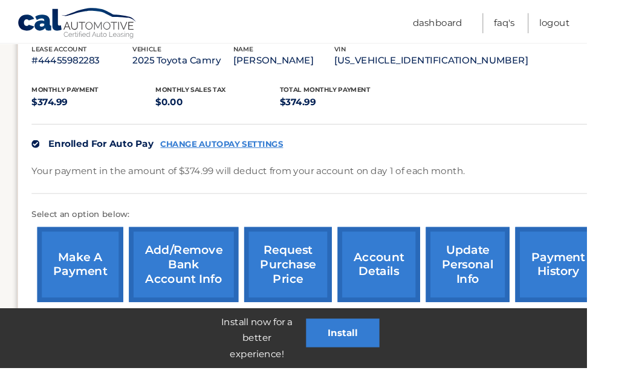 This screenshot has width=619, height=388. I want to click on a: Dashboard, so click(461, 24).